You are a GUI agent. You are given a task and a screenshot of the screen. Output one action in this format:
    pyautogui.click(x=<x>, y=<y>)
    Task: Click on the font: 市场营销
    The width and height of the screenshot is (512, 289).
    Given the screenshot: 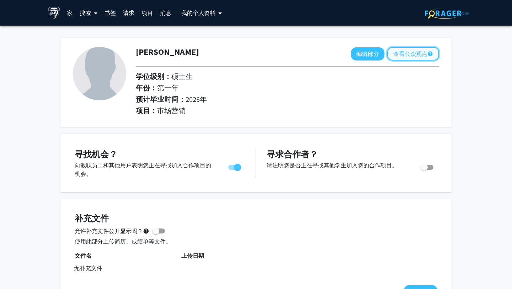 What is the action you would take?
    pyautogui.click(x=171, y=110)
    